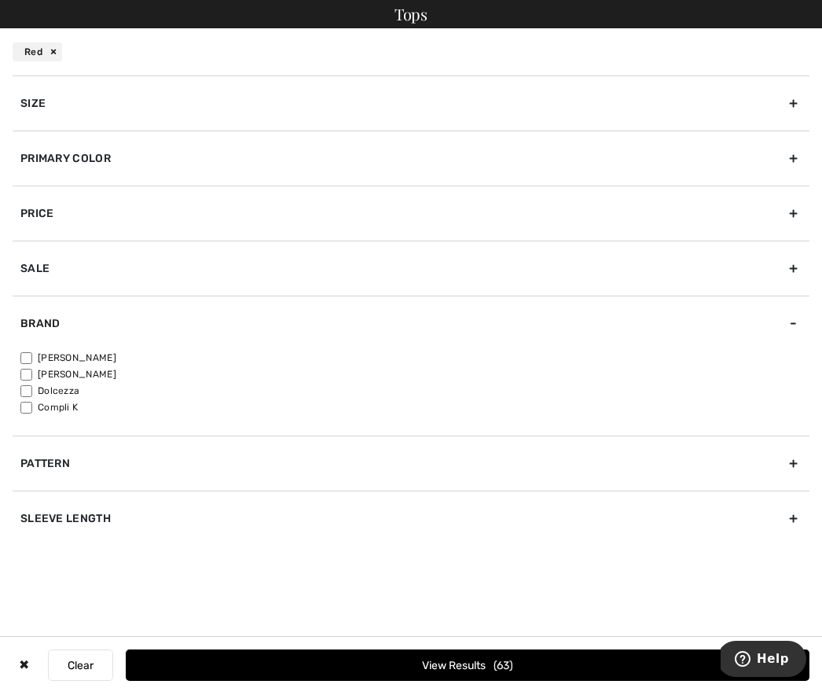 The height and width of the screenshot is (688, 822). Describe the element at coordinates (26, 391) in the screenshot. I see `input: Dolcezza` at that location.